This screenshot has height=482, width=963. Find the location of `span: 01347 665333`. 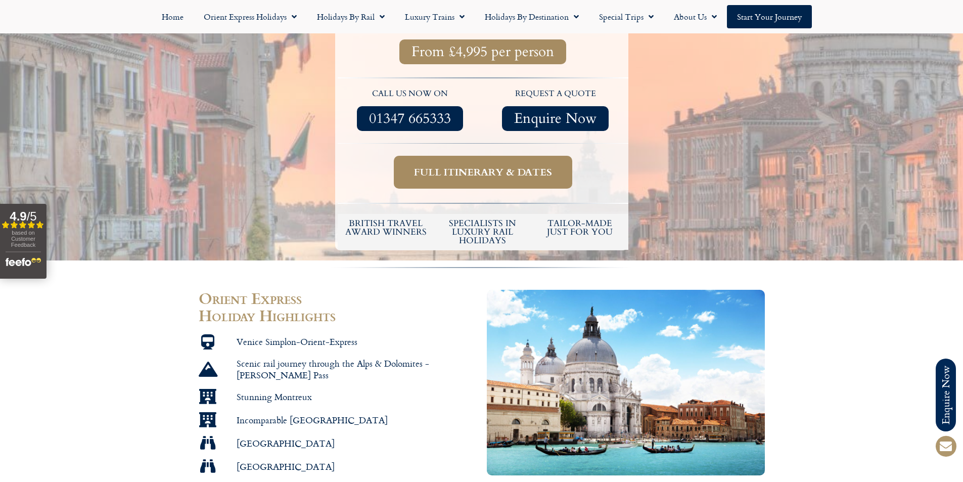

span: 01347 665333 is located at coordinates (410, 118).